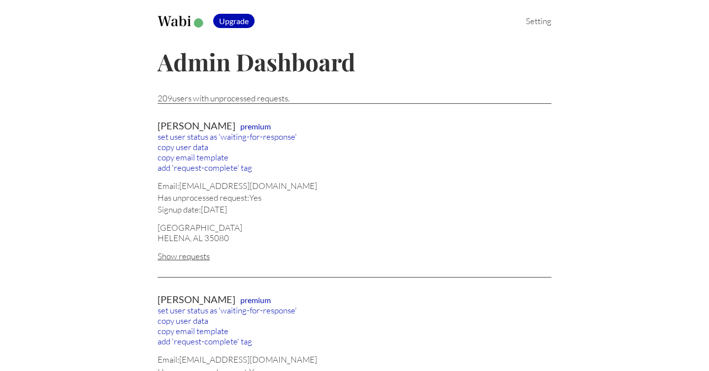 The width and height of the screenshot is (709, 371). What do you see at coordinates (354, 238) in the screenshot?
I see `div: HELENA, AL 35080` at bounding box center [354, 238].